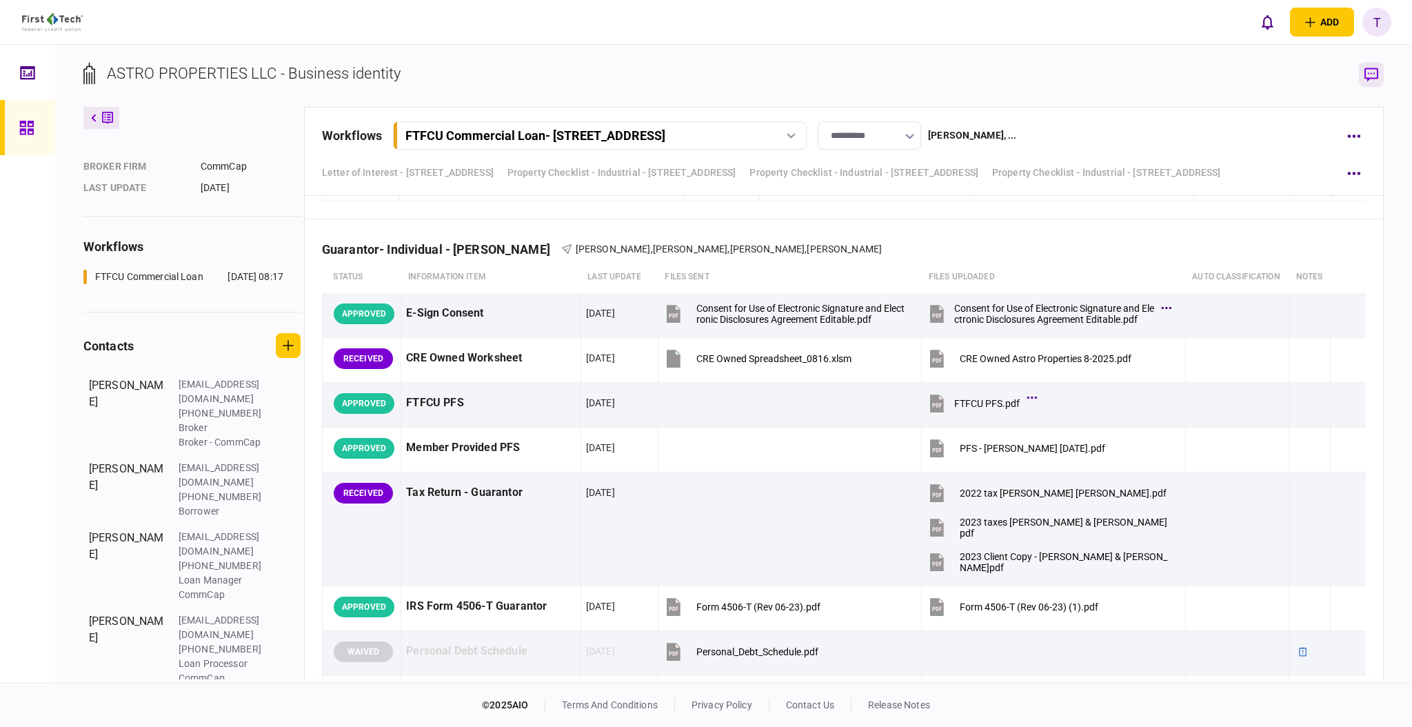 Image resolution: width=1412 pixels, height=727 pixels. Describe the element at coordinates (1032, 448) in the screenshot. I see `div: PFS - Andy stroman july 1, 2025.pdf` at that location.